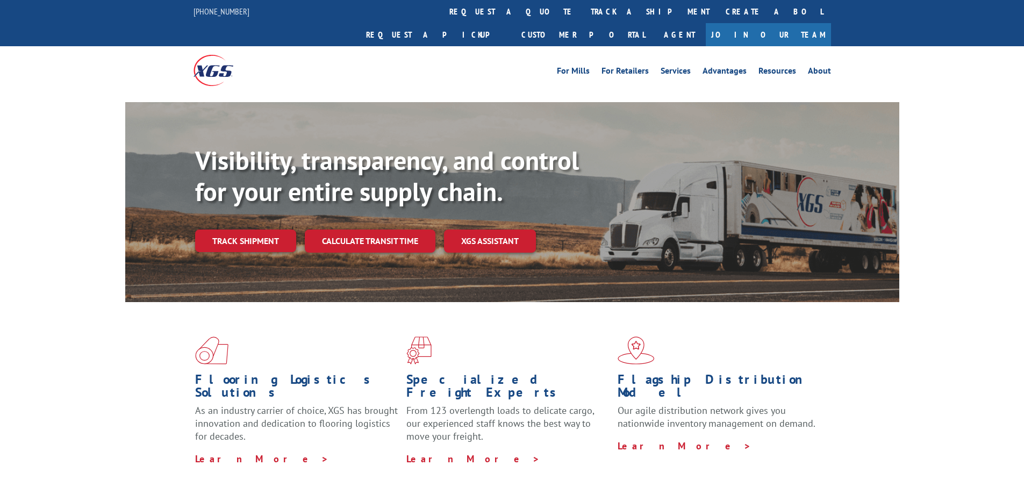 This screenshot has width=1024, height=494. I want to click on a: For Retailers, so click(625, 73).